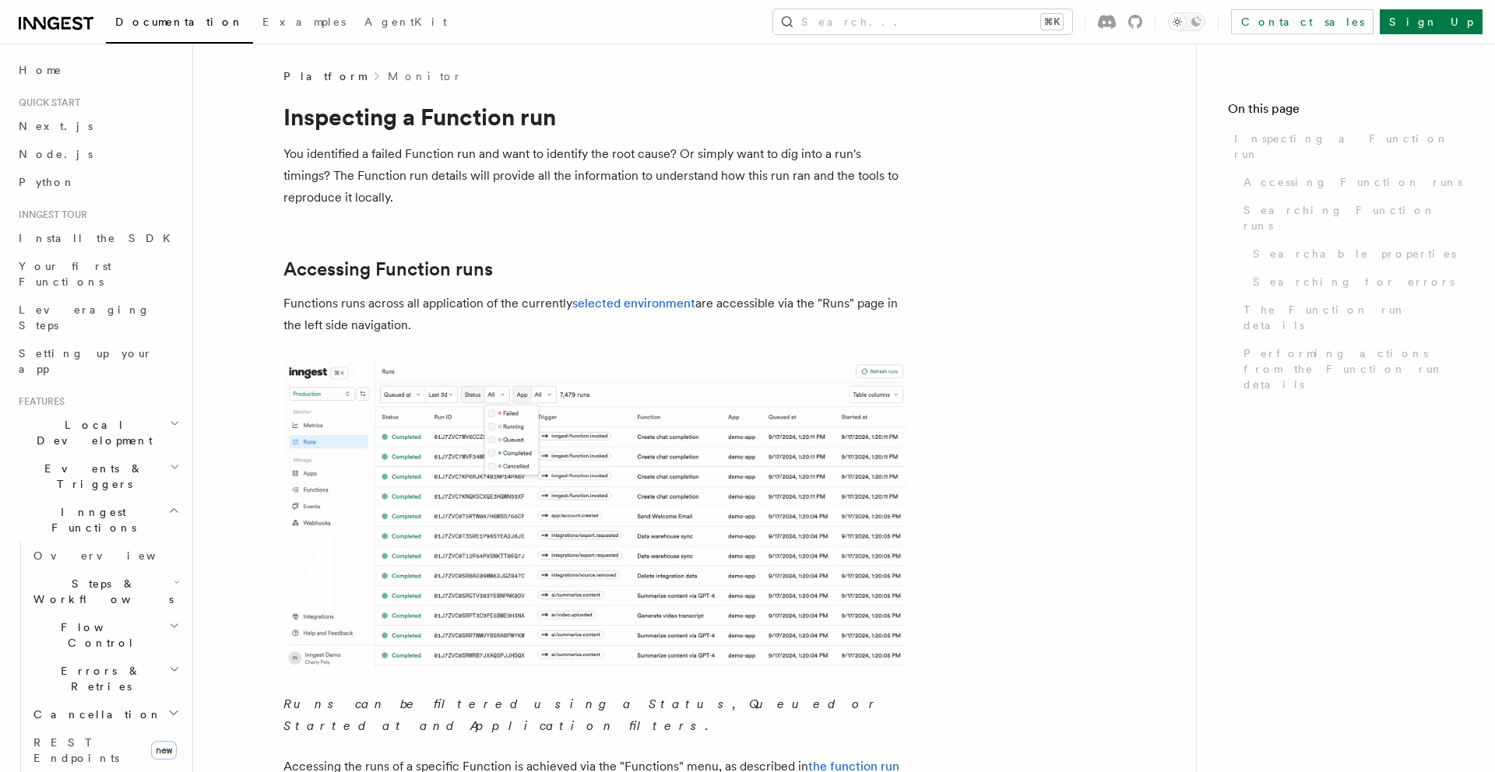 The image size is (1495, 772). Describe the element at coordinates (595, 515) in the screenshot. I see `img: The "Handle failed payments" Function runs list features a run in a failing state.` at that location.